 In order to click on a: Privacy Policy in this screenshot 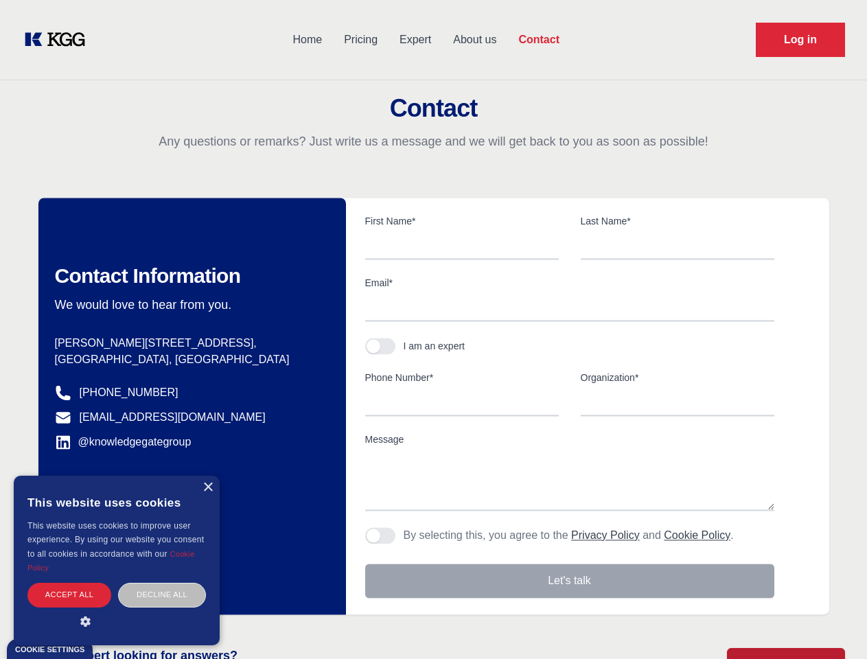, I will do `click(606, 535)`.